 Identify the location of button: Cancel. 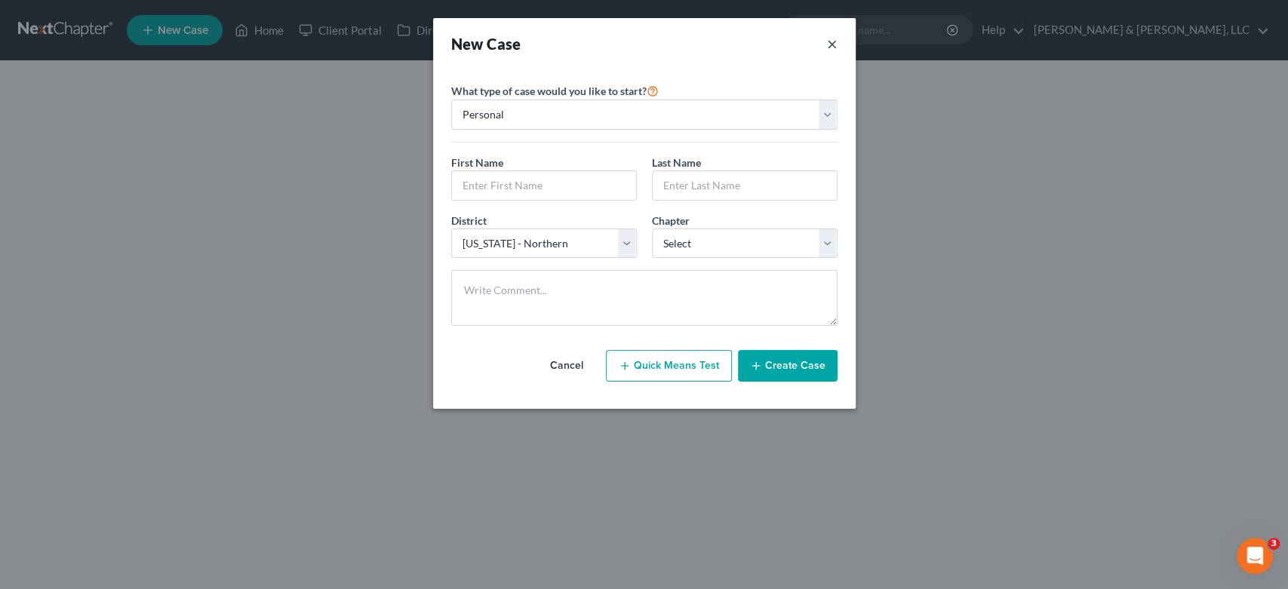
(567, 366).